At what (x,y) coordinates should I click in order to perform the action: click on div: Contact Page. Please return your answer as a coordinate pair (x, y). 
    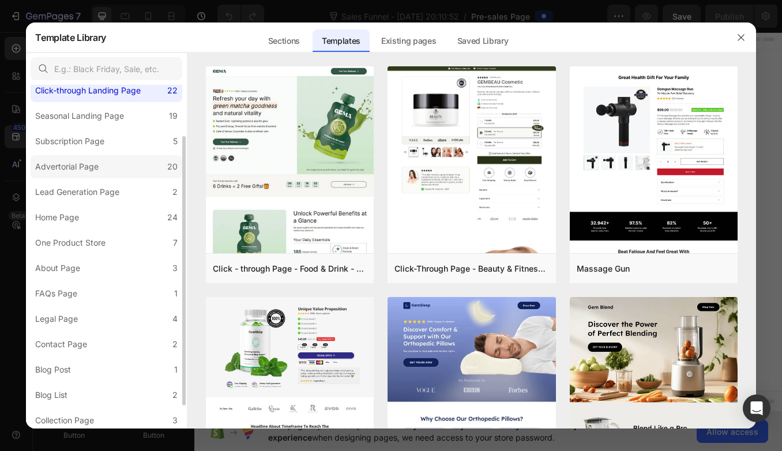
    Looking at the image, I should click on (61, 344).